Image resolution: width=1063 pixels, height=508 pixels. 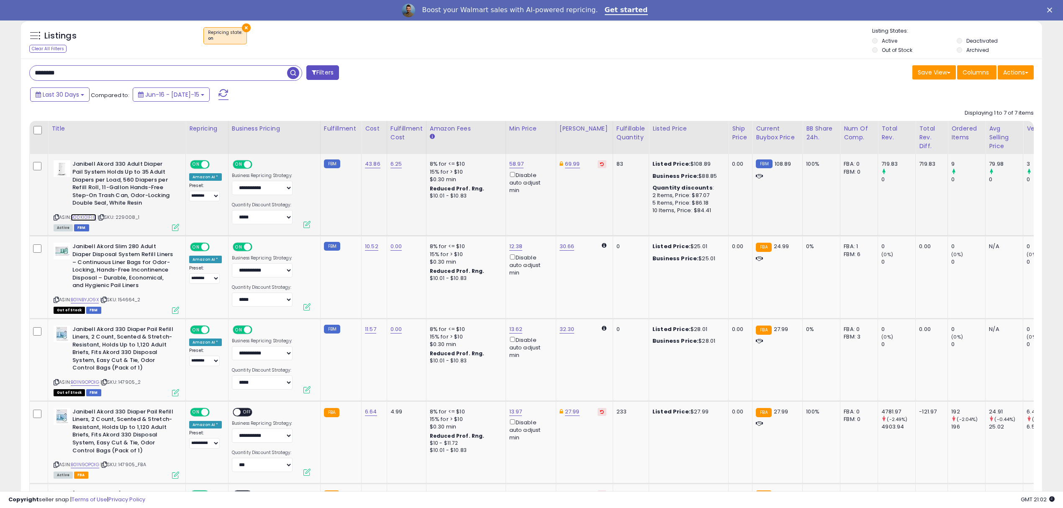 I want to click on a: 43.86, so click(x=373, y=164).